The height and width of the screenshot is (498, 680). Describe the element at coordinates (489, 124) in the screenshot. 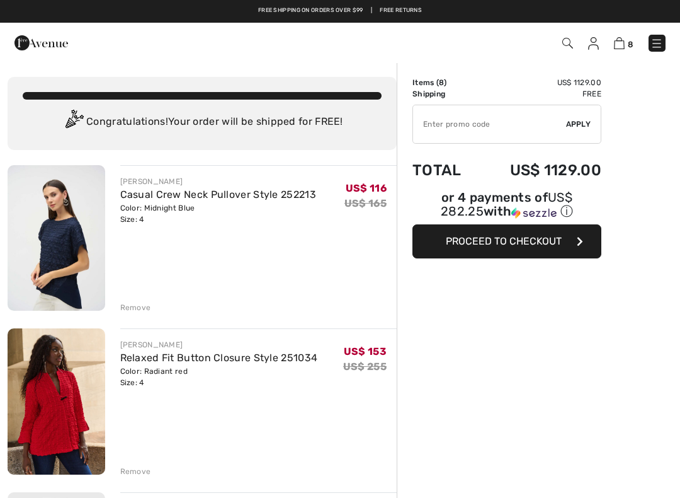

I see `input: Promo code` at that location.